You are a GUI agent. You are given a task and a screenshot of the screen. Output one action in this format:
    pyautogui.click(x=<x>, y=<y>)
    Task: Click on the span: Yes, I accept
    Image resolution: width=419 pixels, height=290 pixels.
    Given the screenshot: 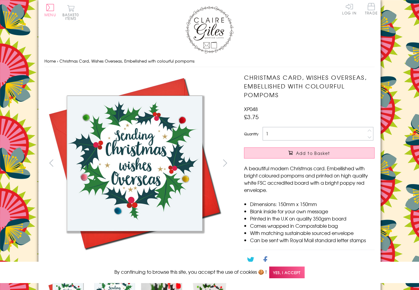 What is the action you would take?
    pyautogui.click(x=287, y=272)
    